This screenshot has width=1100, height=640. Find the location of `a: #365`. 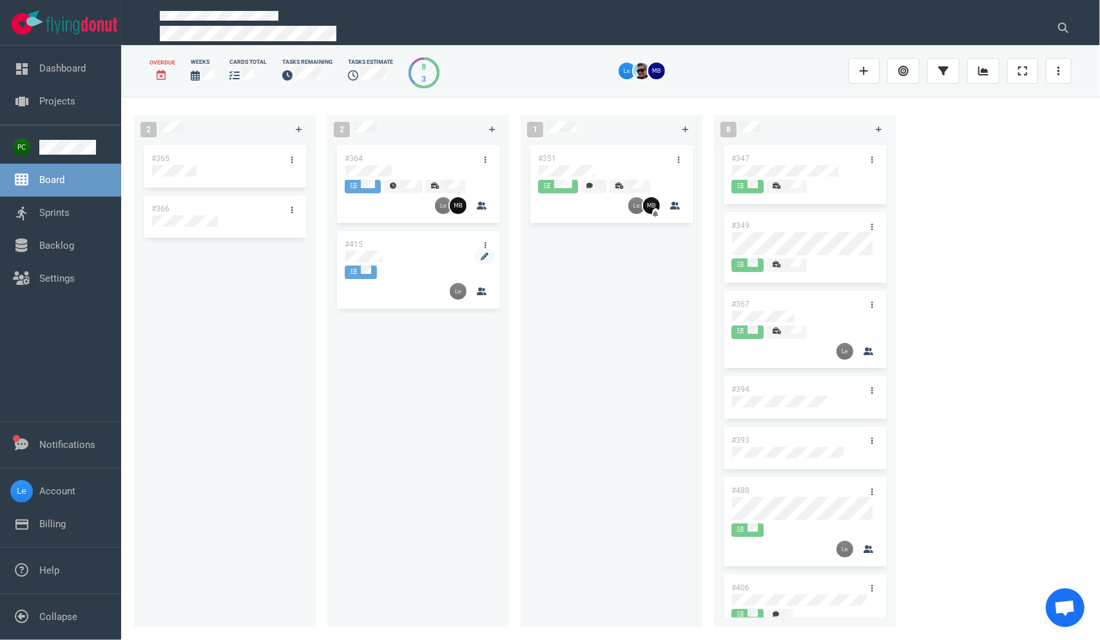

a: #365 is located at coordinates (161, 159).